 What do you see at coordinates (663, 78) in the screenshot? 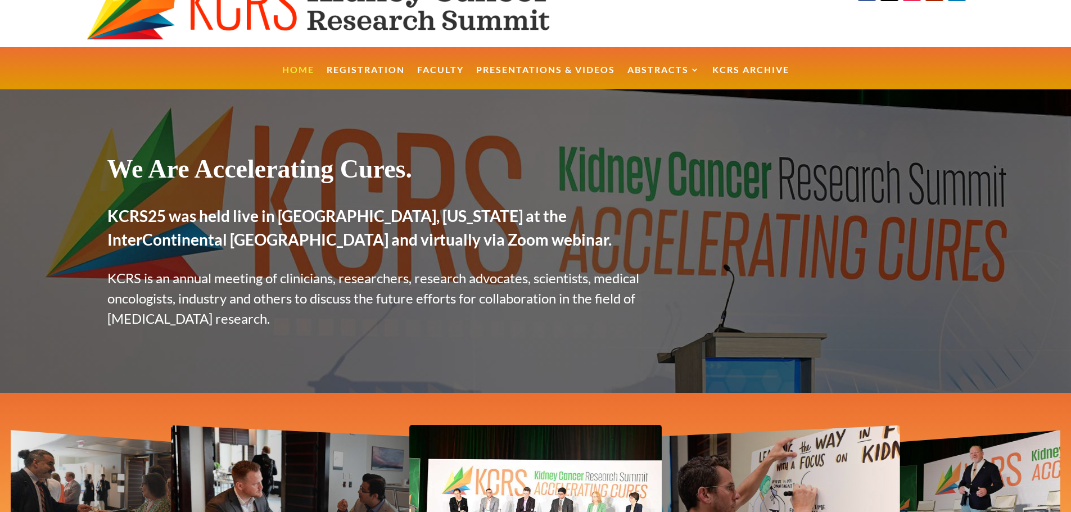
I see `a: Abstracts` at bounding box center [663, 78].